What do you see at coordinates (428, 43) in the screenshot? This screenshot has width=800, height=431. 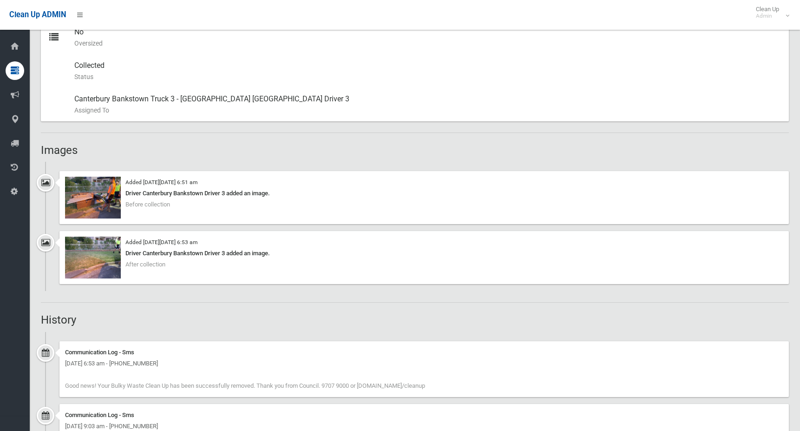 I see `small: Oversized` at bounding box center [428, 43].